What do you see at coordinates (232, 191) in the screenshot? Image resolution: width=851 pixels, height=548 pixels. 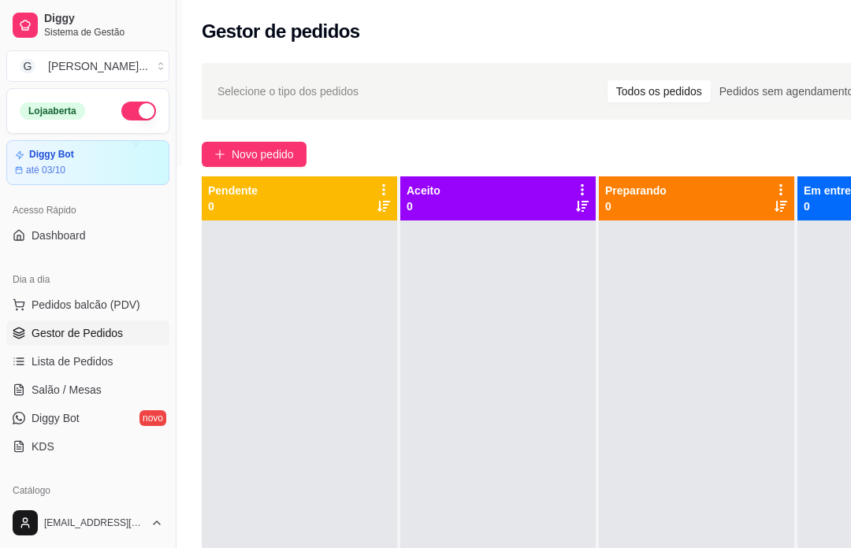 I see `p: Pendente` at bounding box center [232, 191].